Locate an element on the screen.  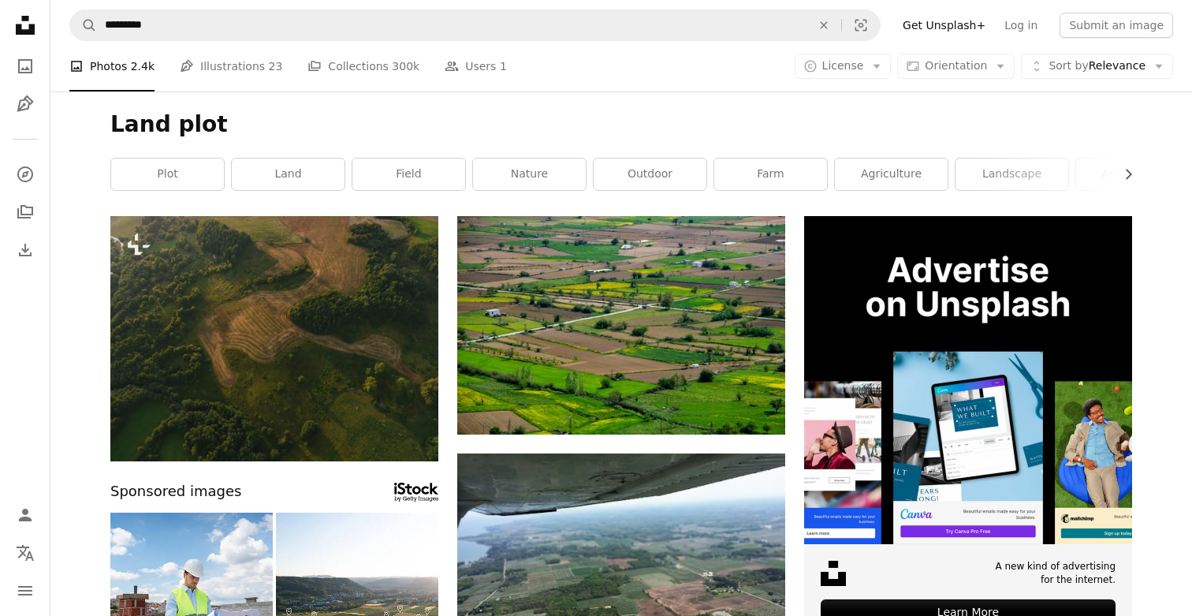
a: Collections is located at coordinates (25, 212).